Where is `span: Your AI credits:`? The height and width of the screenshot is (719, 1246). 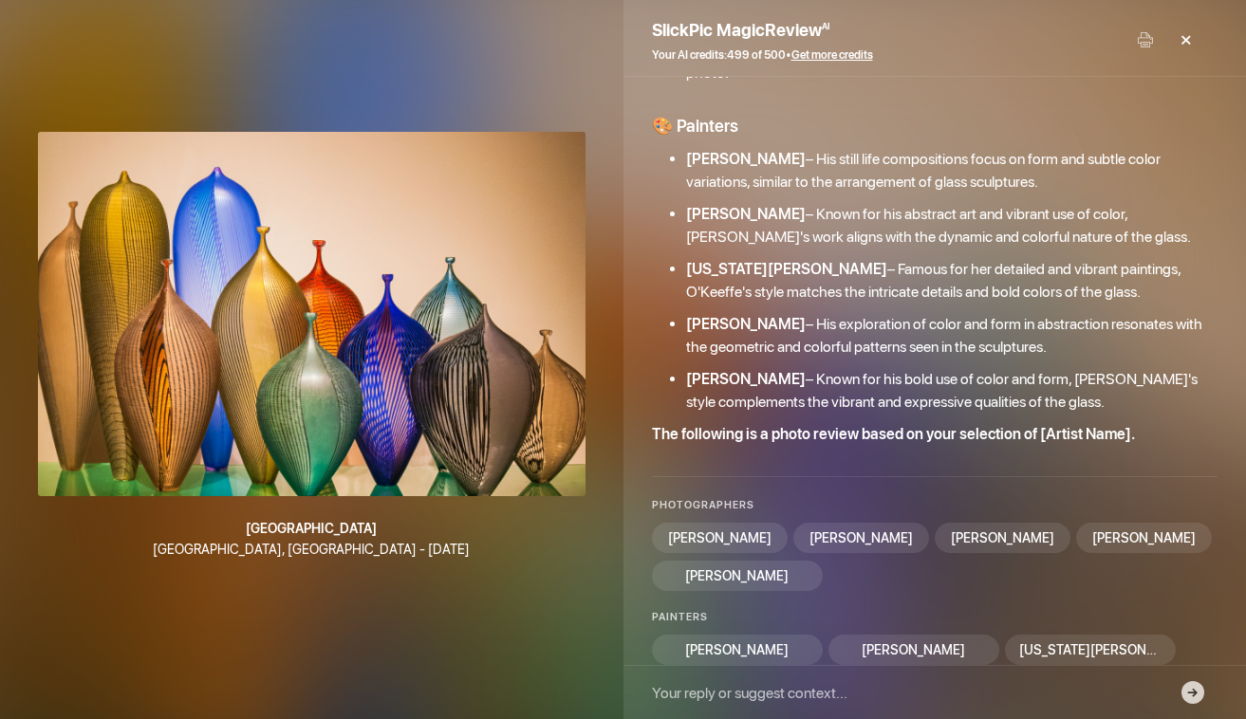
span: Your AI credits: is located at coordinates (718, 55).